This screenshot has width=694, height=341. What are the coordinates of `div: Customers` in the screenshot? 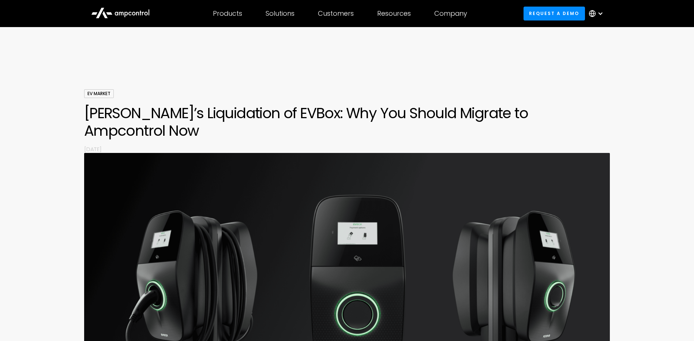 It's located at (336, 14).